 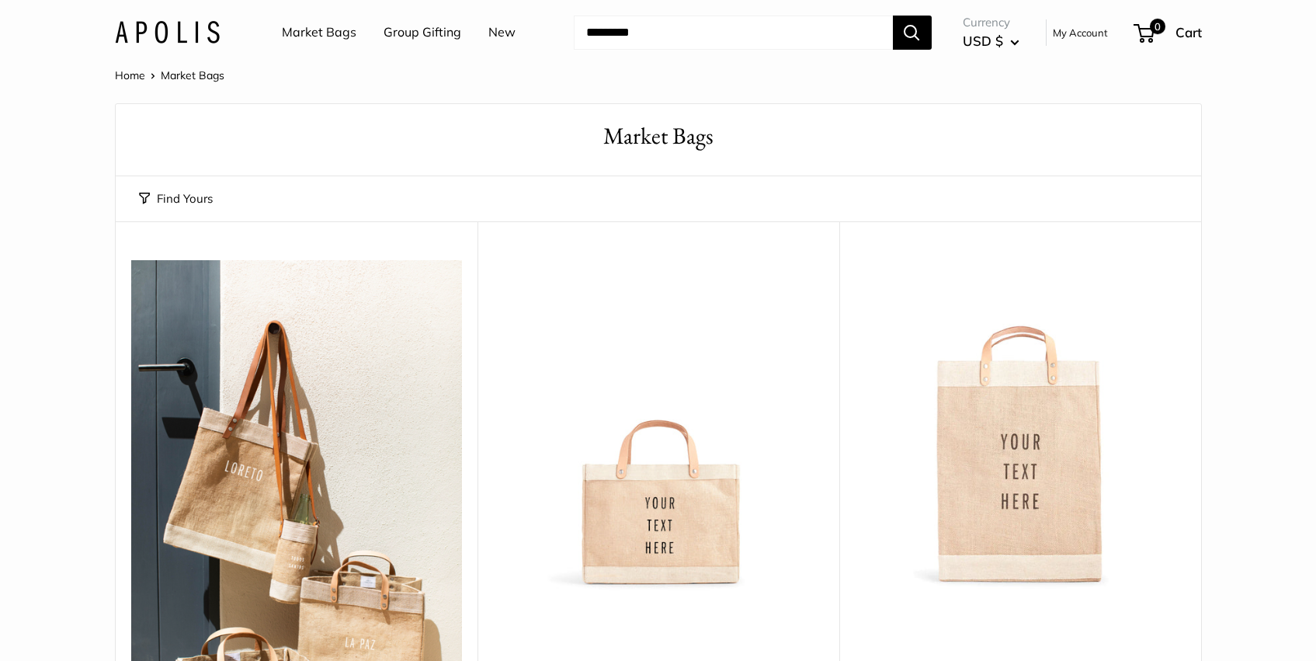 I want to click on nav: Breadcrumb, so click(x=169, y=75).